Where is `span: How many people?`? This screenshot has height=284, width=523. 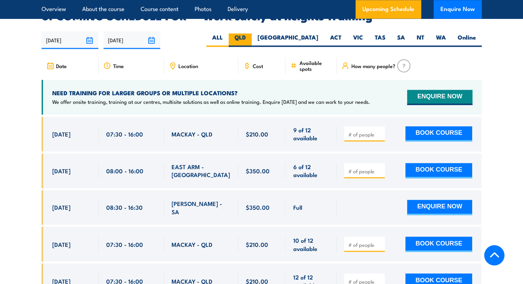 span: How many people? is located at coordinates (373, 66).